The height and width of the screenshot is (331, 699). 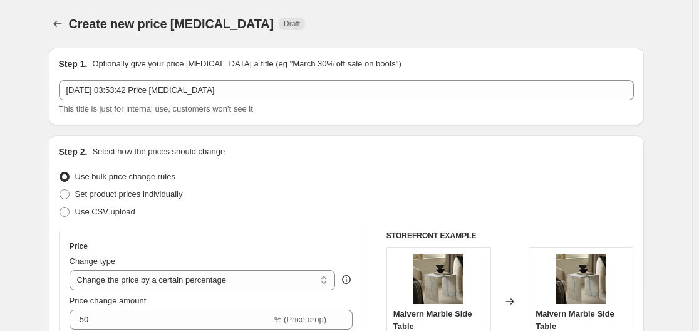 What do you see at coordinates (170, 320) in the screenshot?
I see `input: -15` at bounding box center [170, 320].